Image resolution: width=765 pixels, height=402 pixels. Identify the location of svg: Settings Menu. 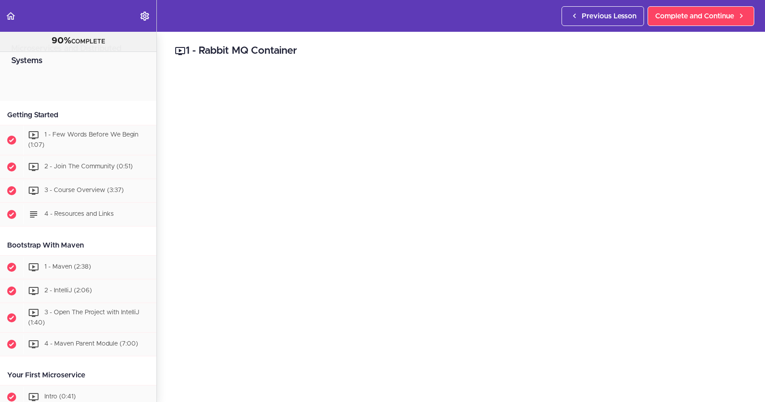
(145, 16).